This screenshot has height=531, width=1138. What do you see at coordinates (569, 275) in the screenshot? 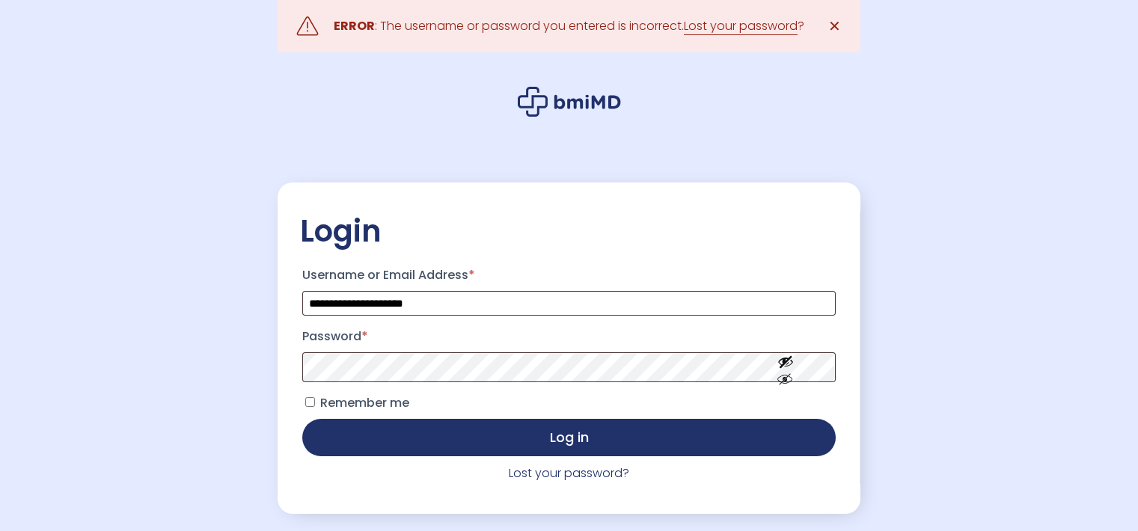
I see `label: Username or Email Address` at bounding box center [569, 275].